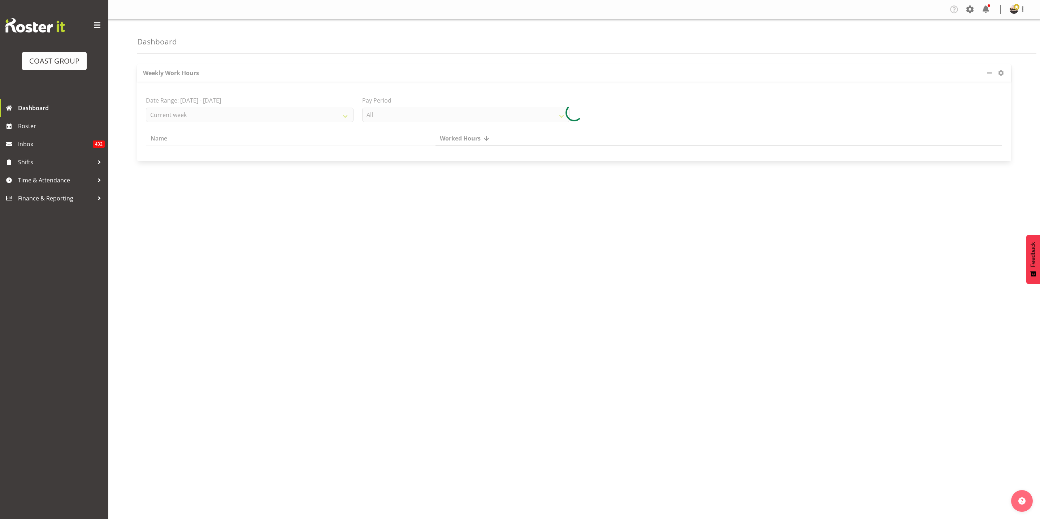 This screenshot has height=519, width=1040. Describe the element at coordinates (1033, 259) in the screenshot. I see `button: Feedback - Show survey` at that location.